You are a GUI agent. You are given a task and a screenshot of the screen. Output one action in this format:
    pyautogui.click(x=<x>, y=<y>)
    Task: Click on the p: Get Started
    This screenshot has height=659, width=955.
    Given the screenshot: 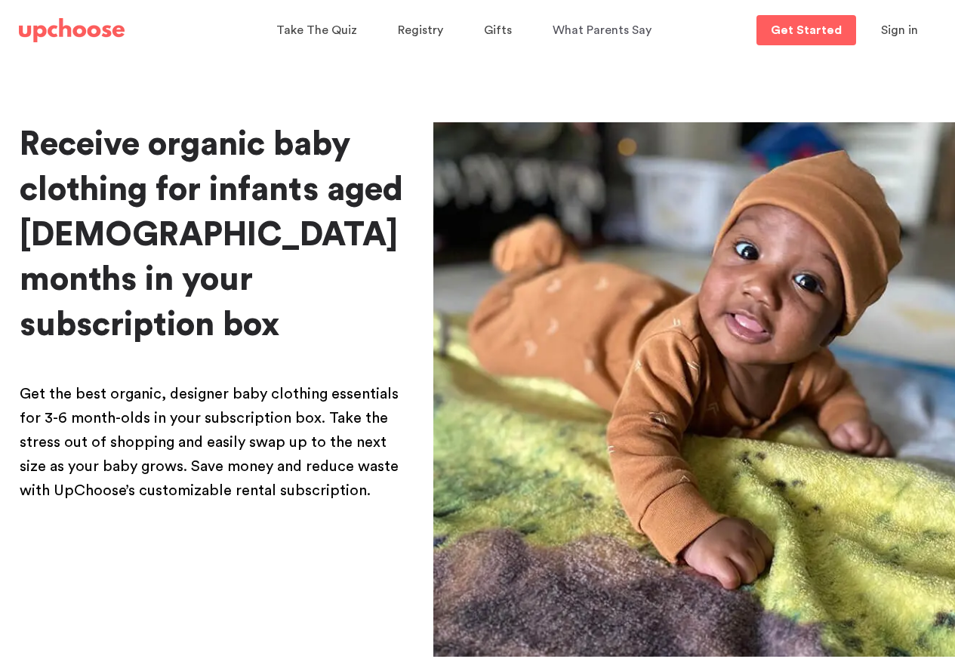 What is the action you would take?
    pyautogui.click(x=806, y=30)
    